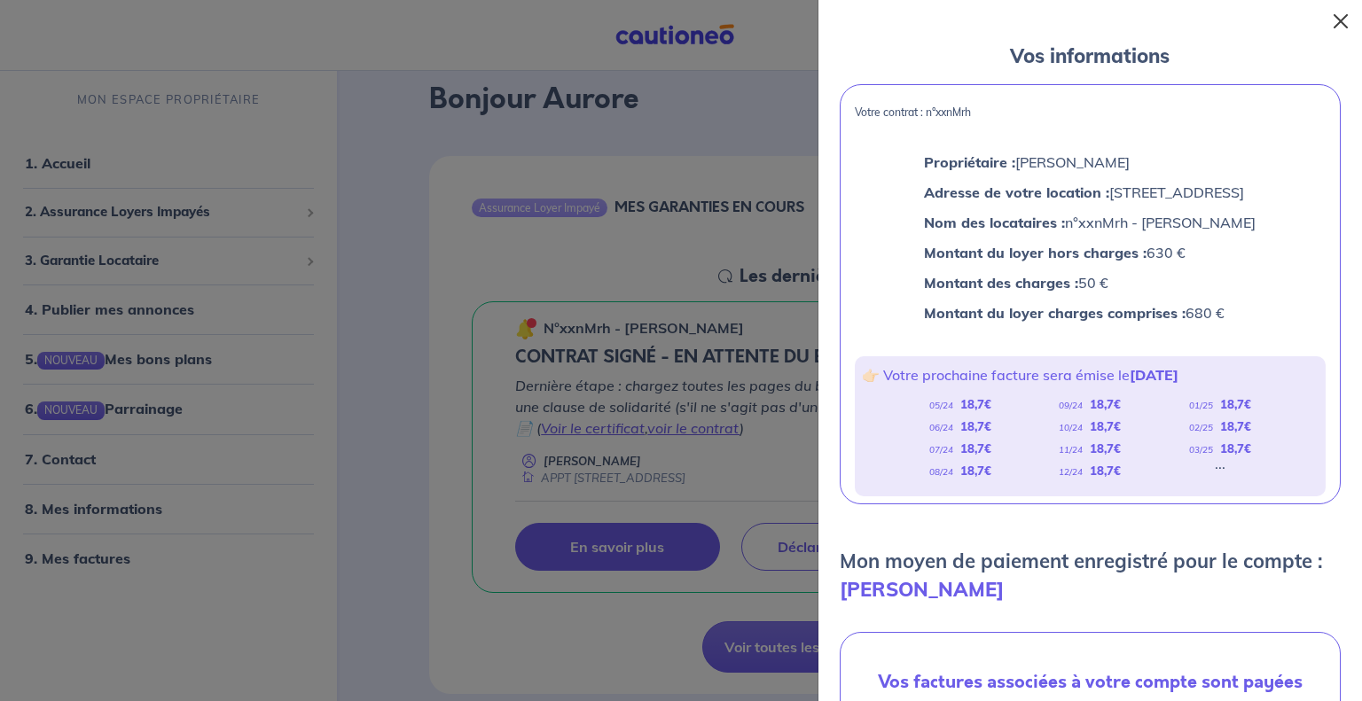 This screenshot has width=1362, height=701. Describe the element at coordinates (1090, 253) in the screenshot. I see `p: 630 €` at that location.